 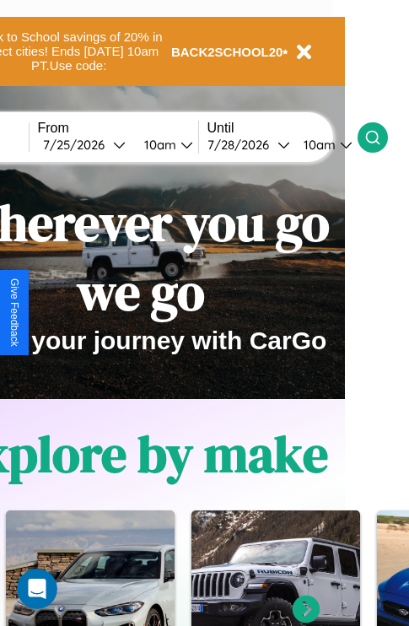 I want to click on label: From, so click(x=118, y=128).